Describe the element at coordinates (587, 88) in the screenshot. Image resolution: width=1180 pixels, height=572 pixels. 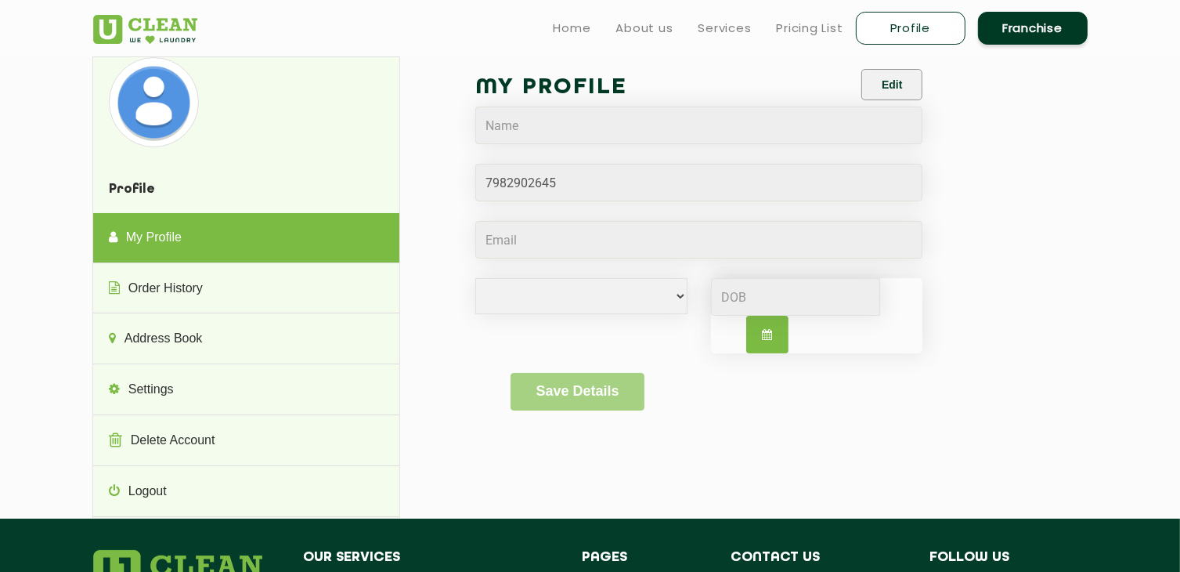
I see `h2: My Profile` at that location.